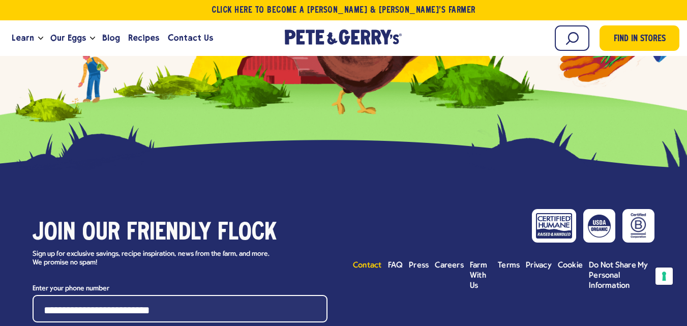  Describe the element at coordinates (23, 38) in the screenshot. I see `span: Learn` at that location.